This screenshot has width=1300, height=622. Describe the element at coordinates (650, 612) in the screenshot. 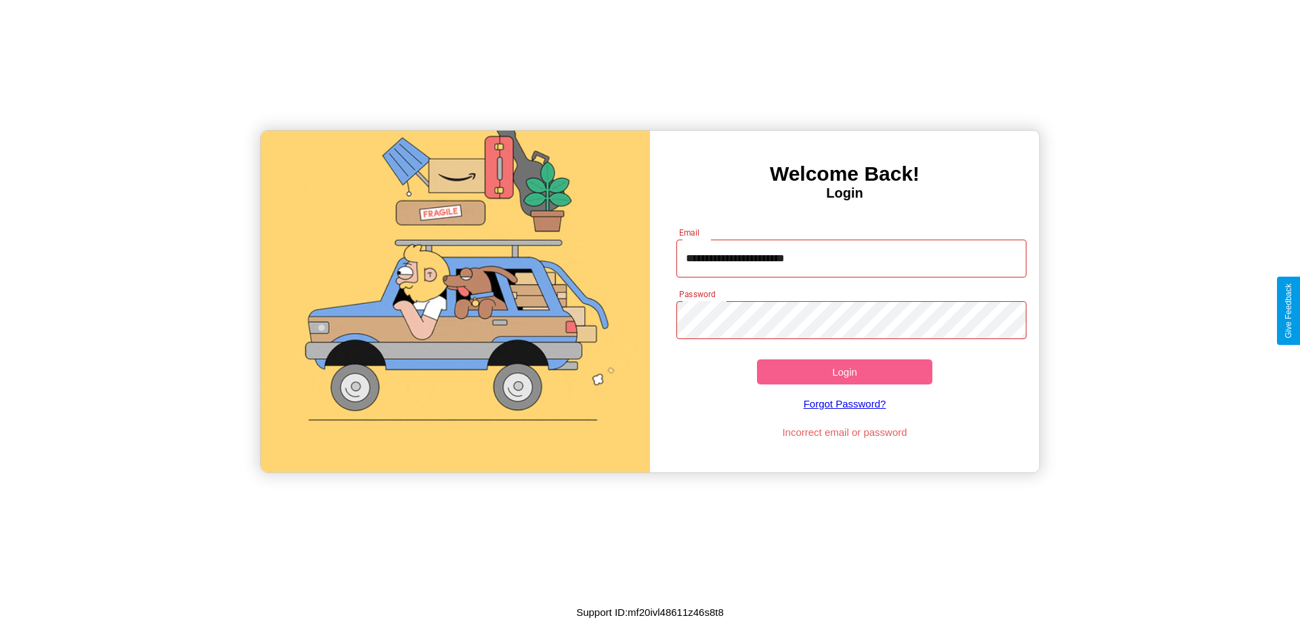

I see `p: Support ID: mf20ivl48611z46s8t8` at that location.